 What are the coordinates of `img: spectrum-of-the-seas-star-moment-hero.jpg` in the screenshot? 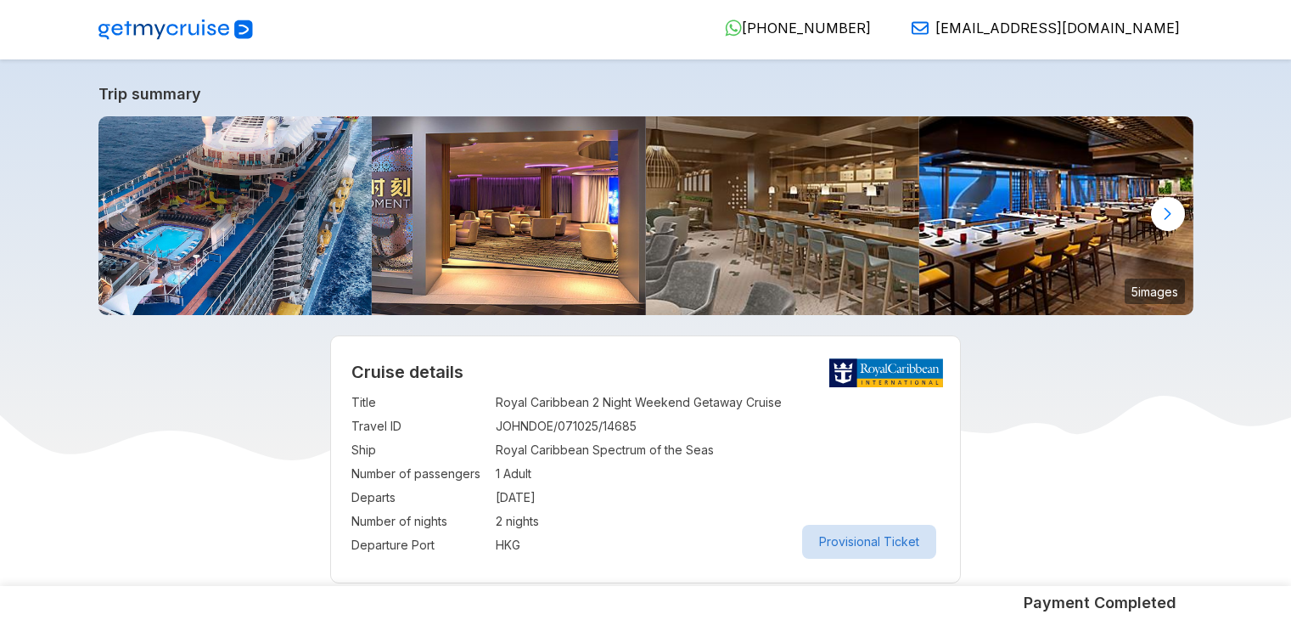 It's located at (508, 216).